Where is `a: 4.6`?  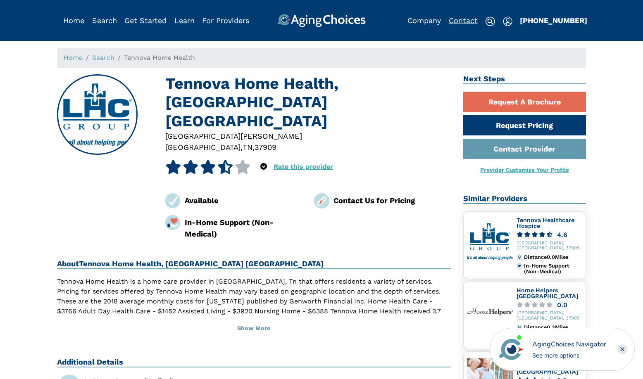
a: 4.6 is located at coordinates (550, 235).